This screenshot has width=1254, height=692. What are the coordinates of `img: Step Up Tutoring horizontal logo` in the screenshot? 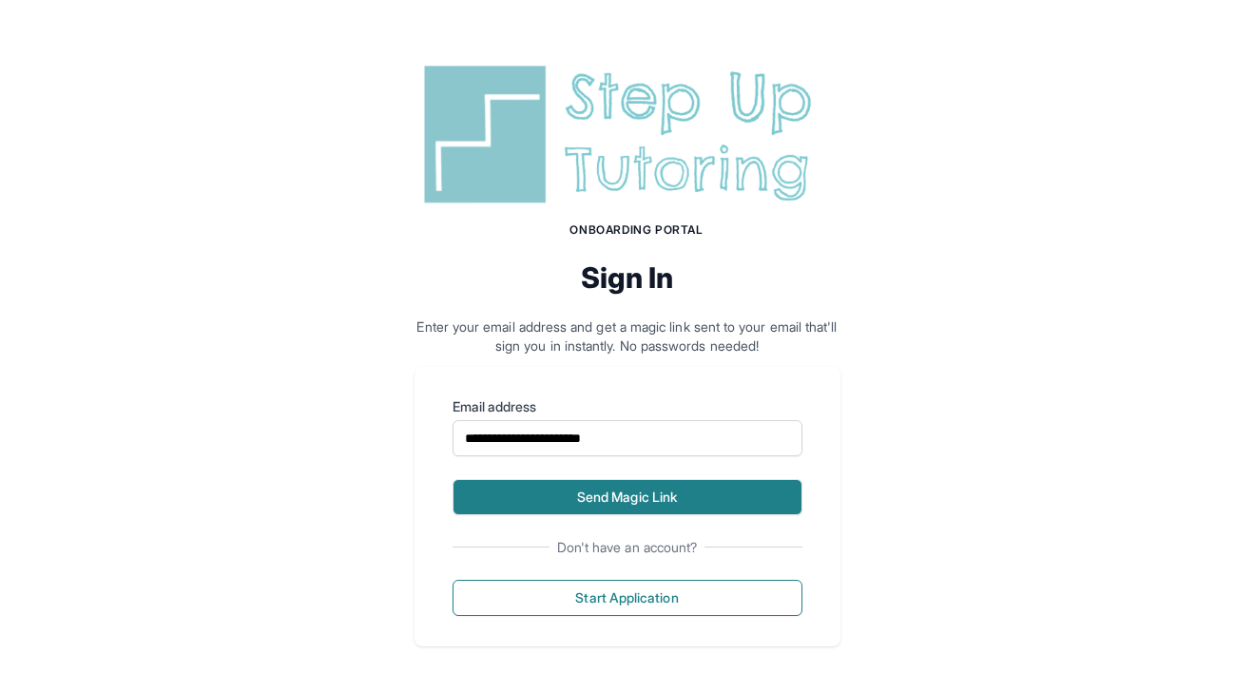 It's located at (627, 134).